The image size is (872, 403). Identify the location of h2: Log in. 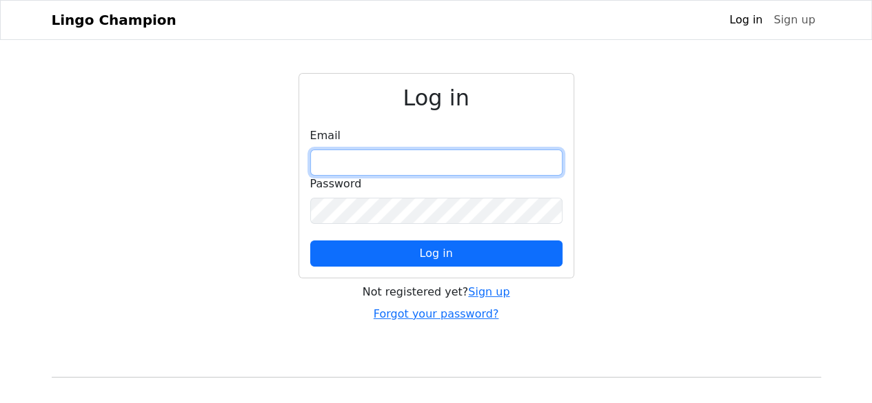
(436, 98).